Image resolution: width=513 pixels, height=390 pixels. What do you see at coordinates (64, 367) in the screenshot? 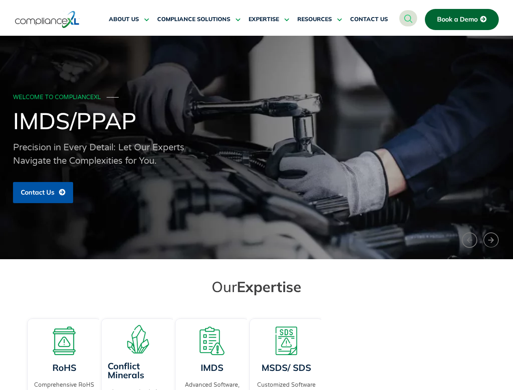
I see `a: RoHS` at bounding box center [64, 367].